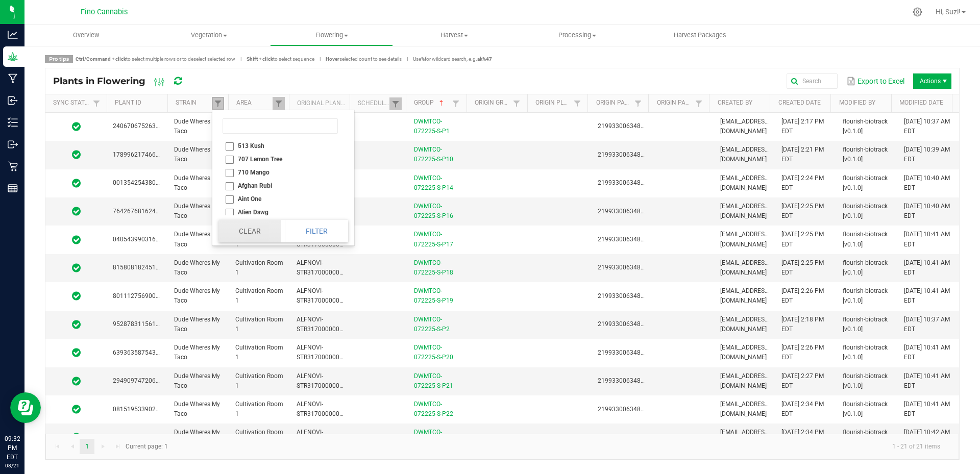 This screenshot has width=980, height=474. What do you see at coordinates (331, 35) in the screenshot?
I see `span: Flowering` at bounding box center [331, 35].